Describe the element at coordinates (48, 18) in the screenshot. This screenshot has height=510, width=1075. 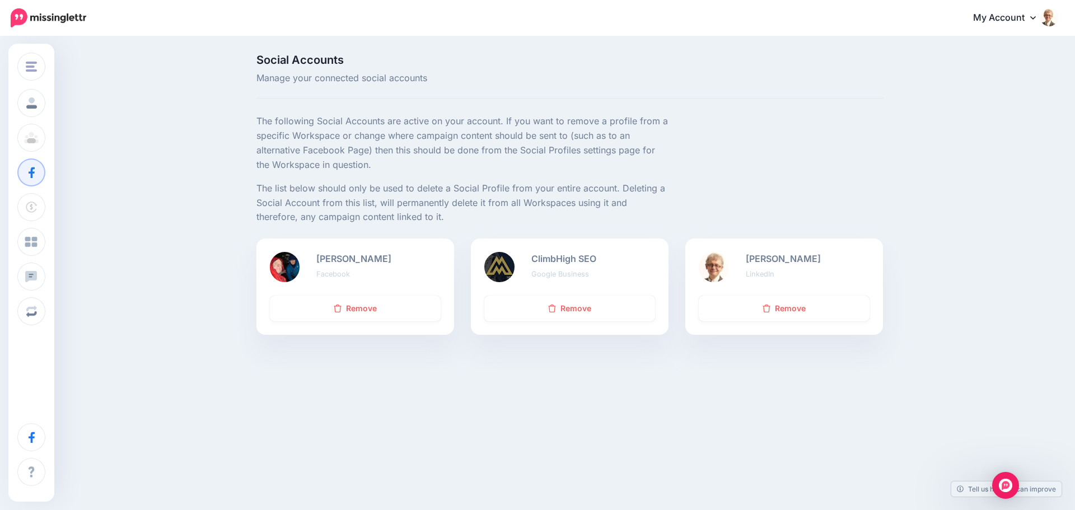
I see `img: Missinglettr` at that location.